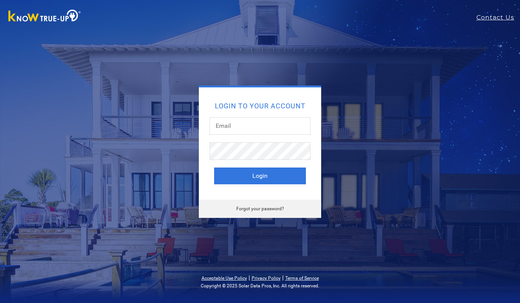 The image size is (520, 303). What do you see at coordinates (260, 209) in the screenshot?
I see `a: Forgot your password?` at bounding box center [260, 209].